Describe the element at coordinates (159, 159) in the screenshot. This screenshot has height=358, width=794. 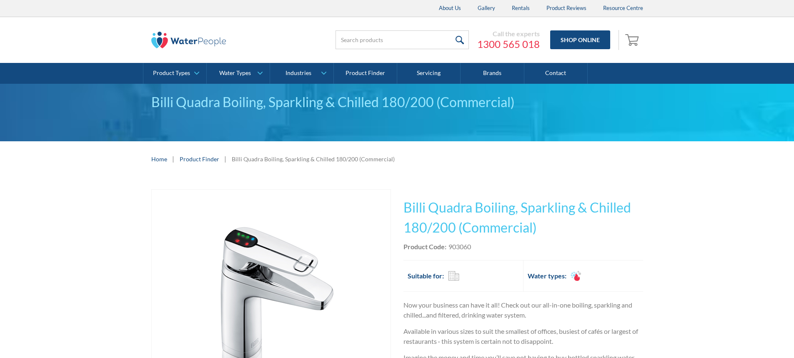
I see `a: Home` at that location.